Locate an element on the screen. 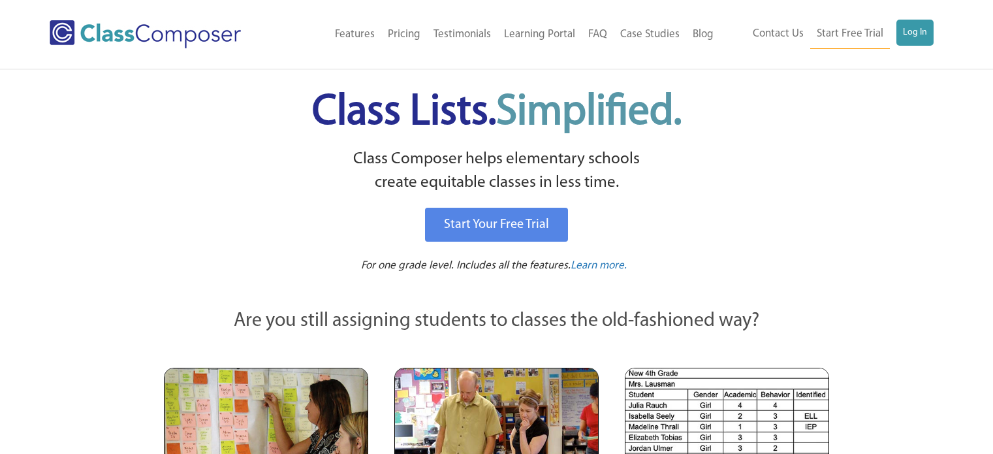  span: Simplified. is located at coordinates (589, 112).